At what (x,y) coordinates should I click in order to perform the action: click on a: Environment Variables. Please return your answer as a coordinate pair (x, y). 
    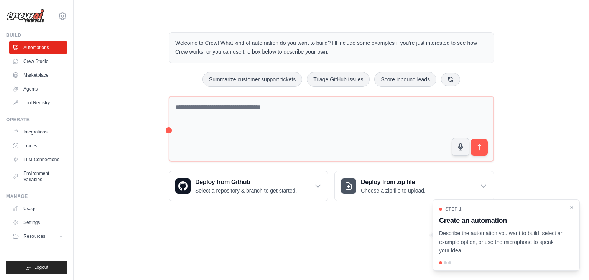
    Looking at the image, I should click on (38, 176).